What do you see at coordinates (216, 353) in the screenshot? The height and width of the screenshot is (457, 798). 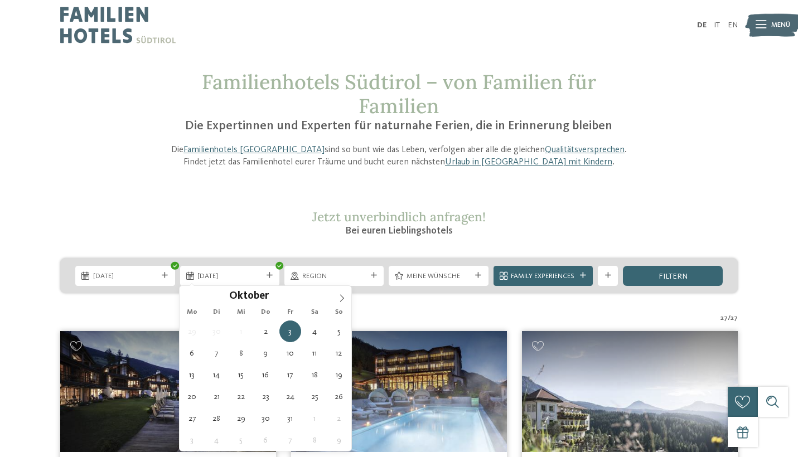 I see `span: Oktober 7, 2025` at bounding box center [216, 353].